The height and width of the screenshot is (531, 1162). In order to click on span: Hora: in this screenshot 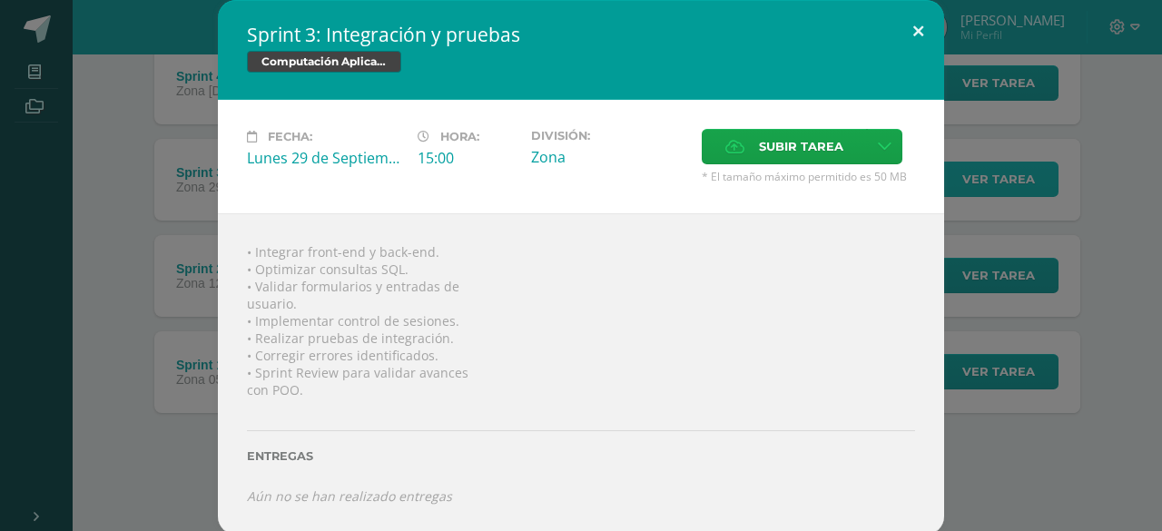, I will do `click(459, 136)`.